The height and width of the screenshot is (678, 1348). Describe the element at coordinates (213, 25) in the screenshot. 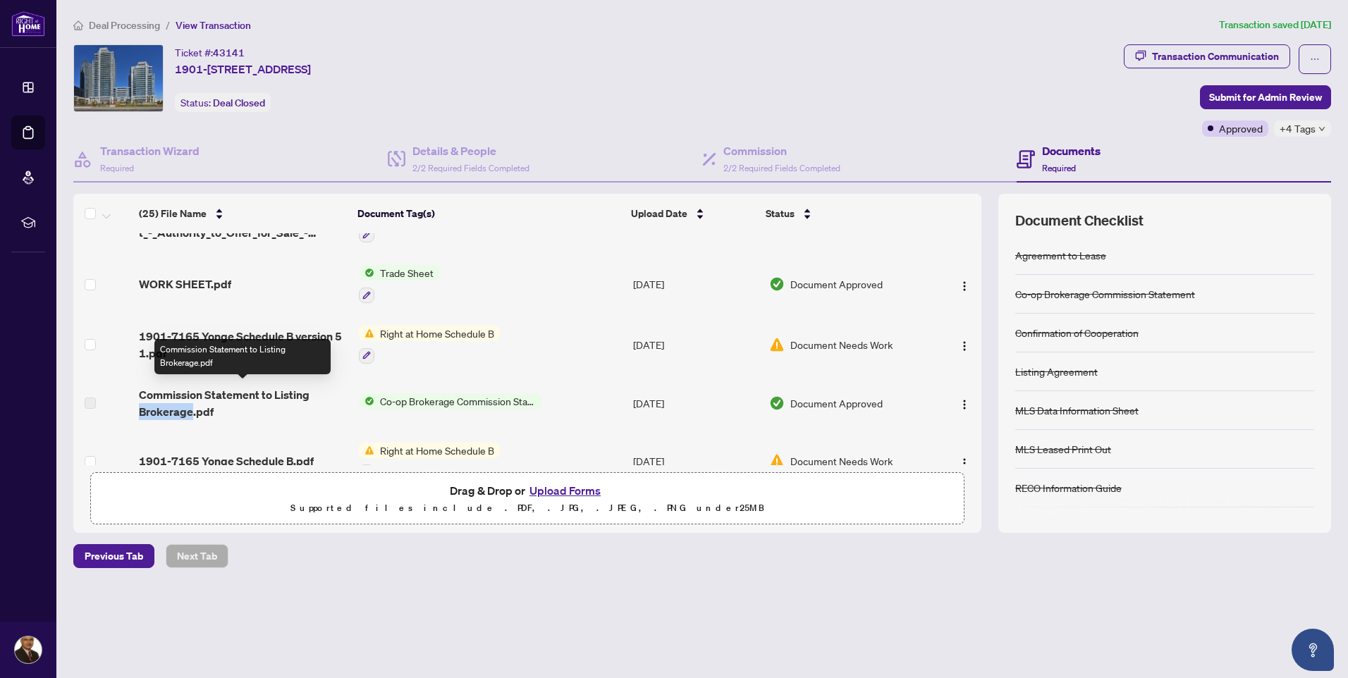

I see `span: View Transaction` at that location.